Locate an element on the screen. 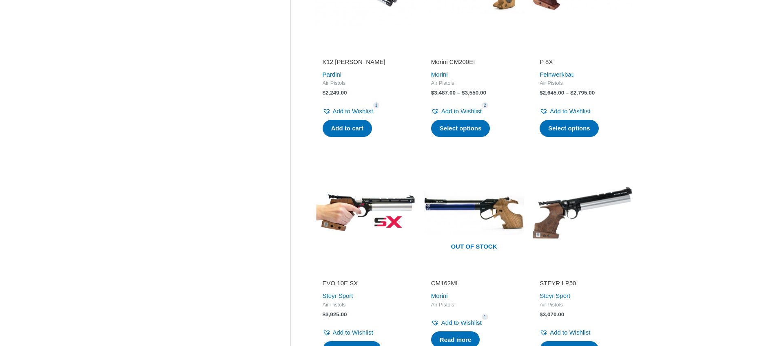  img: CM162MI is located at coordinates (474, 213).